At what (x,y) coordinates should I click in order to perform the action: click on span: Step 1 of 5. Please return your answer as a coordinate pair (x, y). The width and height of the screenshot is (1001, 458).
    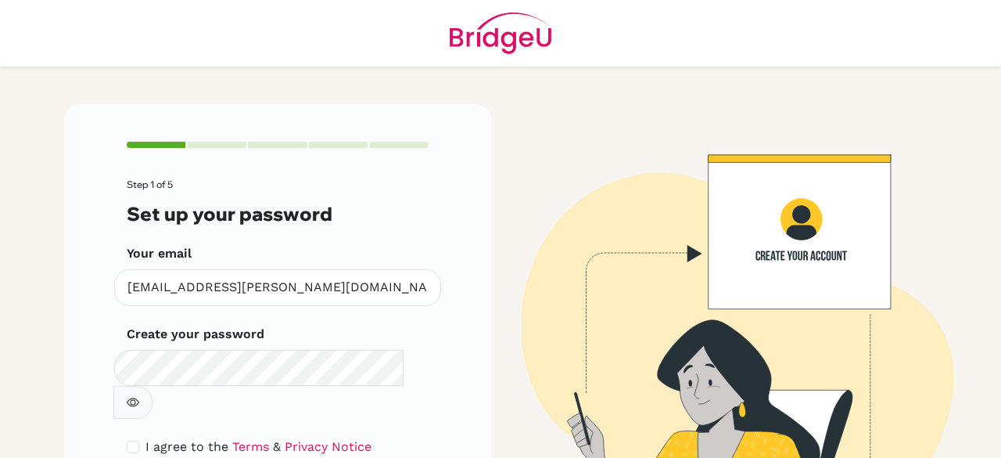
    Looking at the image, I should click on (149, 184).